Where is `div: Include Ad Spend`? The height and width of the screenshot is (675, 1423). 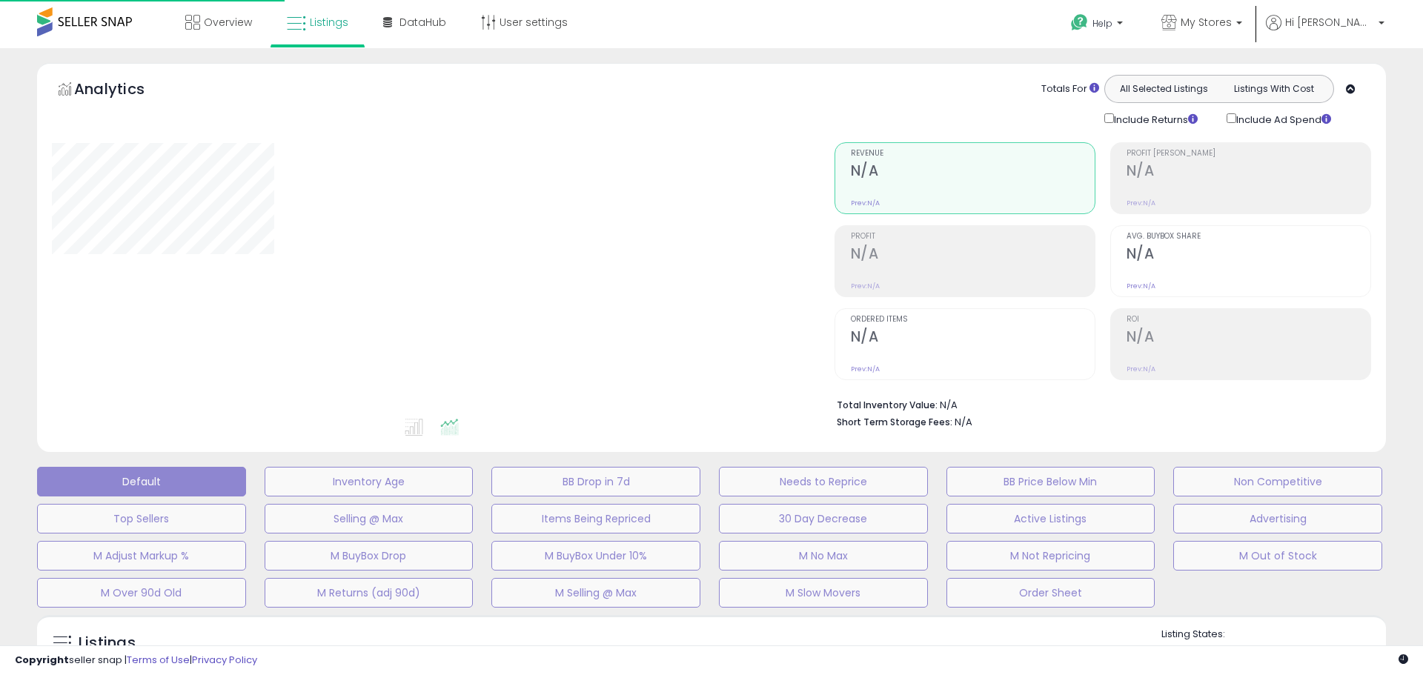
div: Include Ad Spend is located at coordinates (1285, 119).